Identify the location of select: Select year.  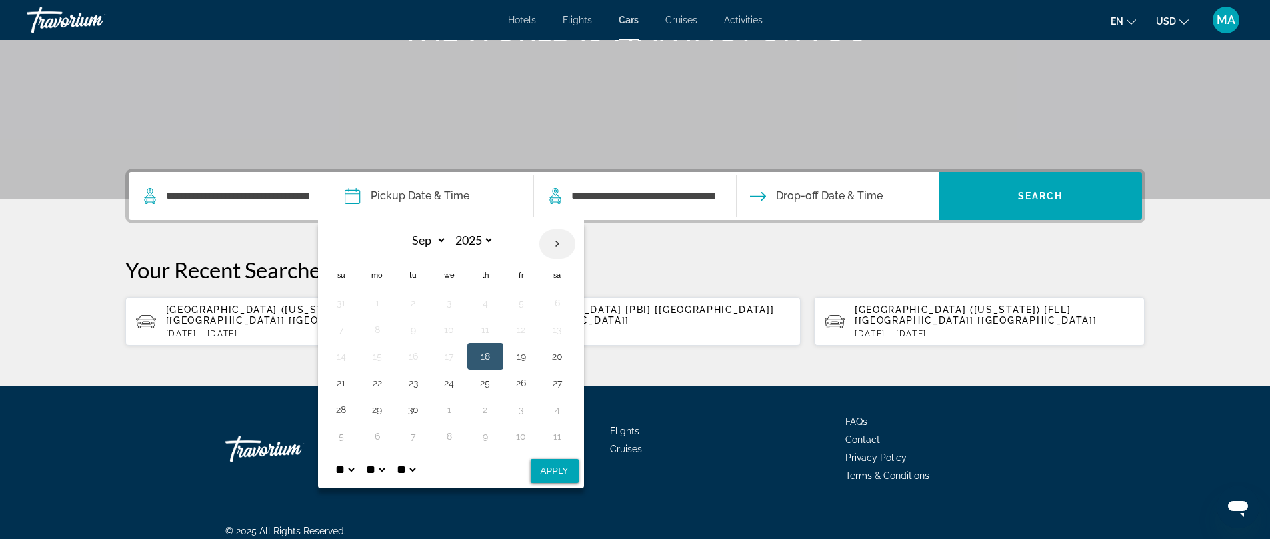
(472, 240).